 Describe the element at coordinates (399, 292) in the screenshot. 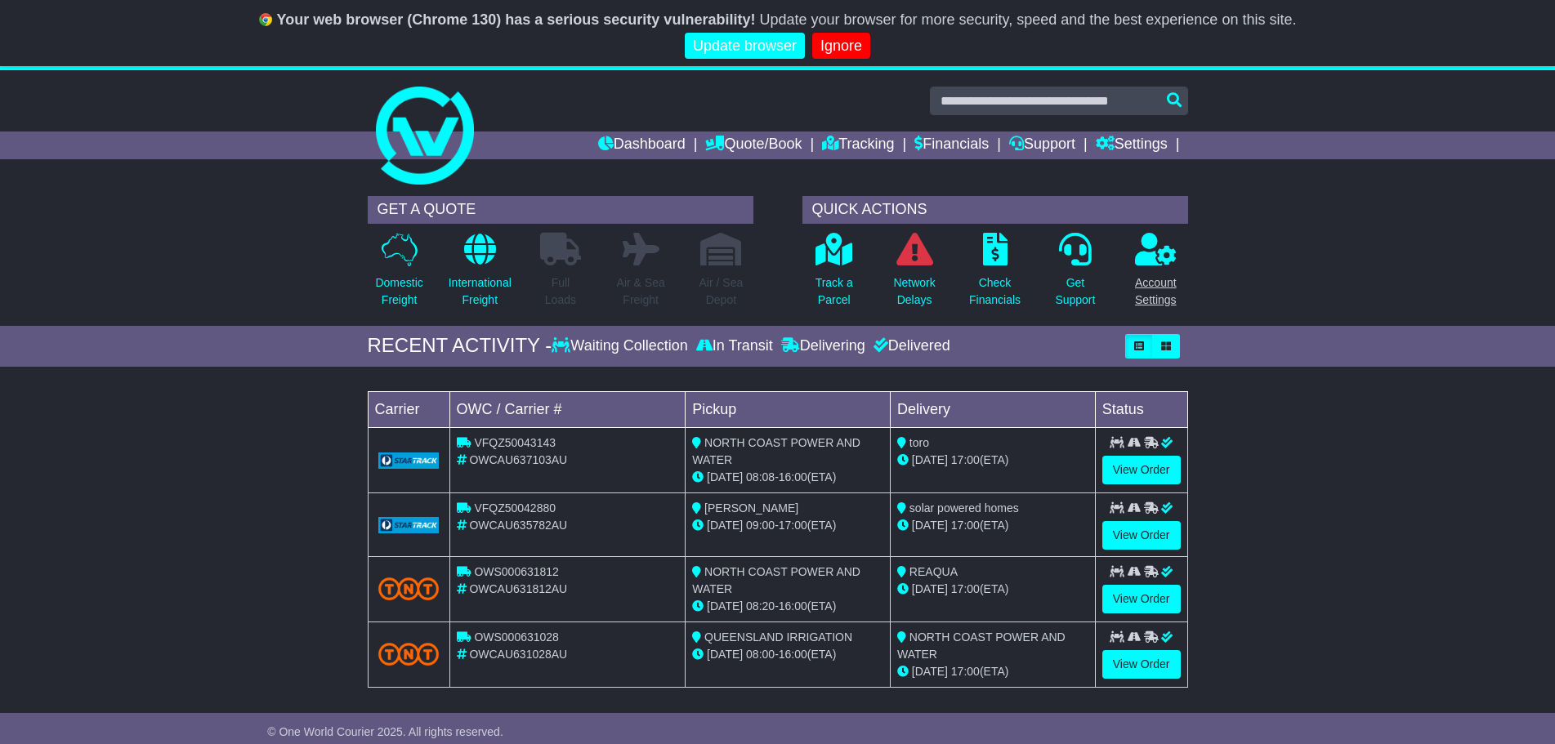

I see `p: Domestic Freight` at that location.